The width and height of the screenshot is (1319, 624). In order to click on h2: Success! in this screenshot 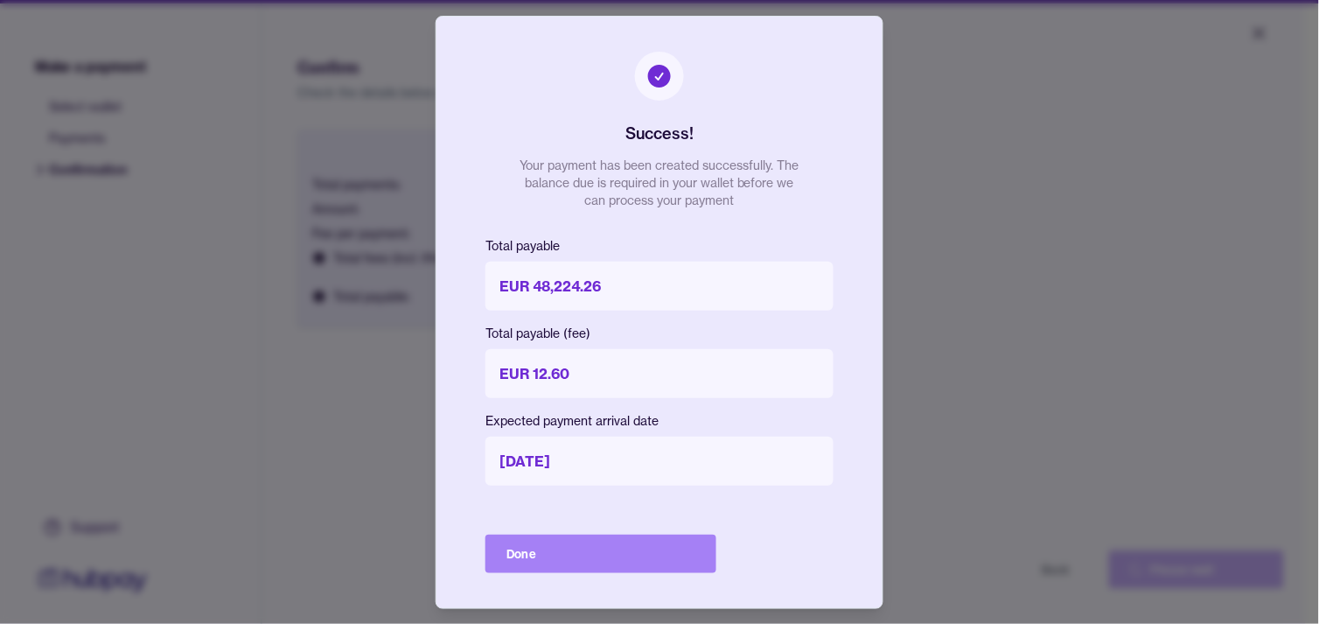, I will do `click(660, 134)`.